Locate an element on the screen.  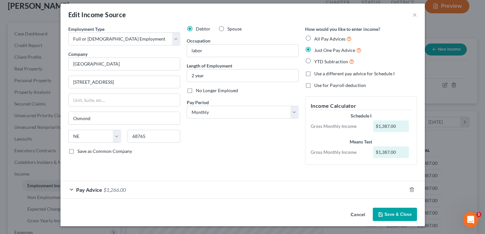
span: $1,266.00 is located at coordinates (114, 190).